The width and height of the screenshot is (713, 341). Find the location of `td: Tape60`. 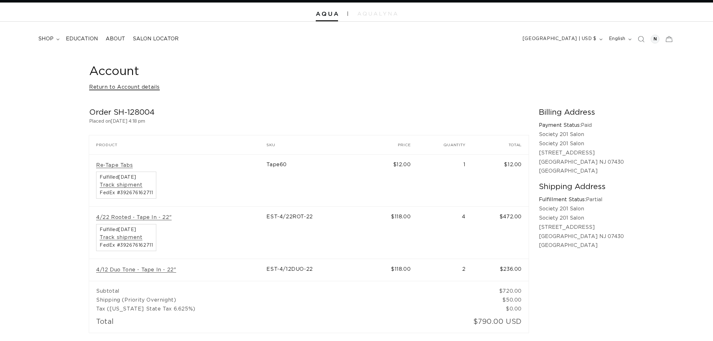

td: Tape60 is located at coordinates (317, 181).